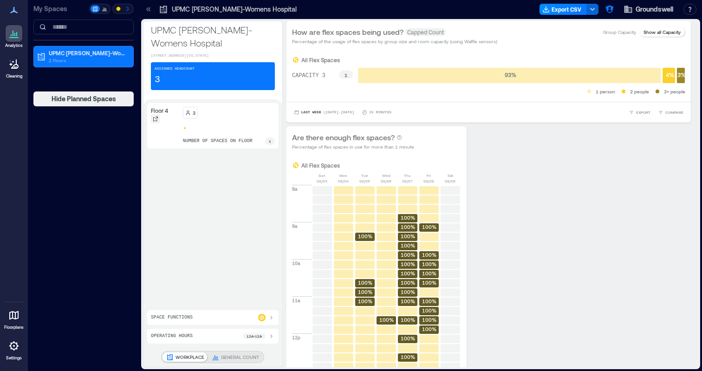 The image size is (702, 371). What do you see at coordinates (190, 357) in the screenshot?
I see `p: WORKPLACE` at bounding box center [190, 357].